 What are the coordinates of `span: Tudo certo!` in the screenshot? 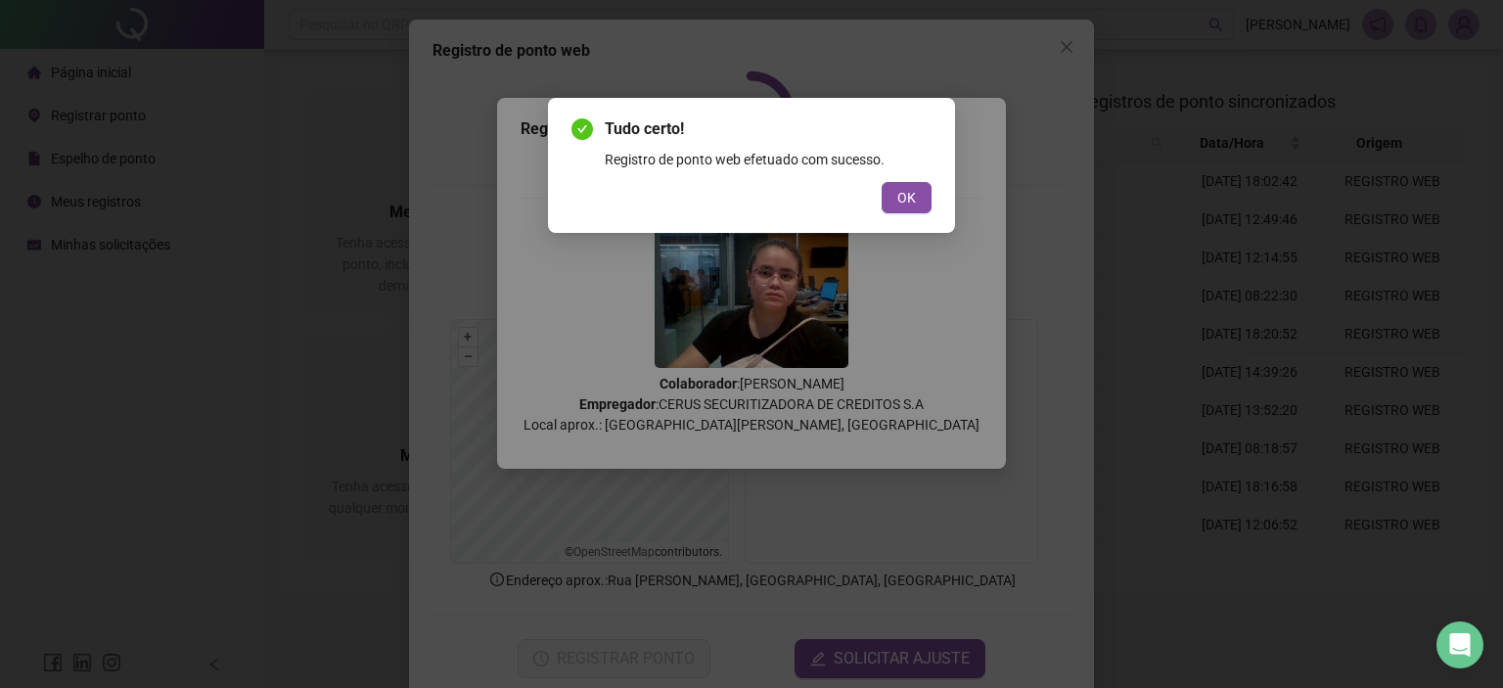 It's located at (768, 129).